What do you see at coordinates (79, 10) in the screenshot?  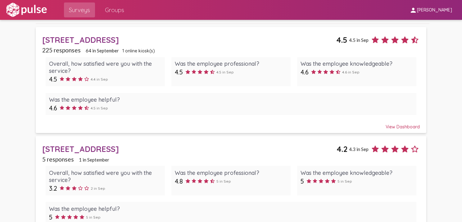 I see `span: Surveys` at bounding box center [79, 10].